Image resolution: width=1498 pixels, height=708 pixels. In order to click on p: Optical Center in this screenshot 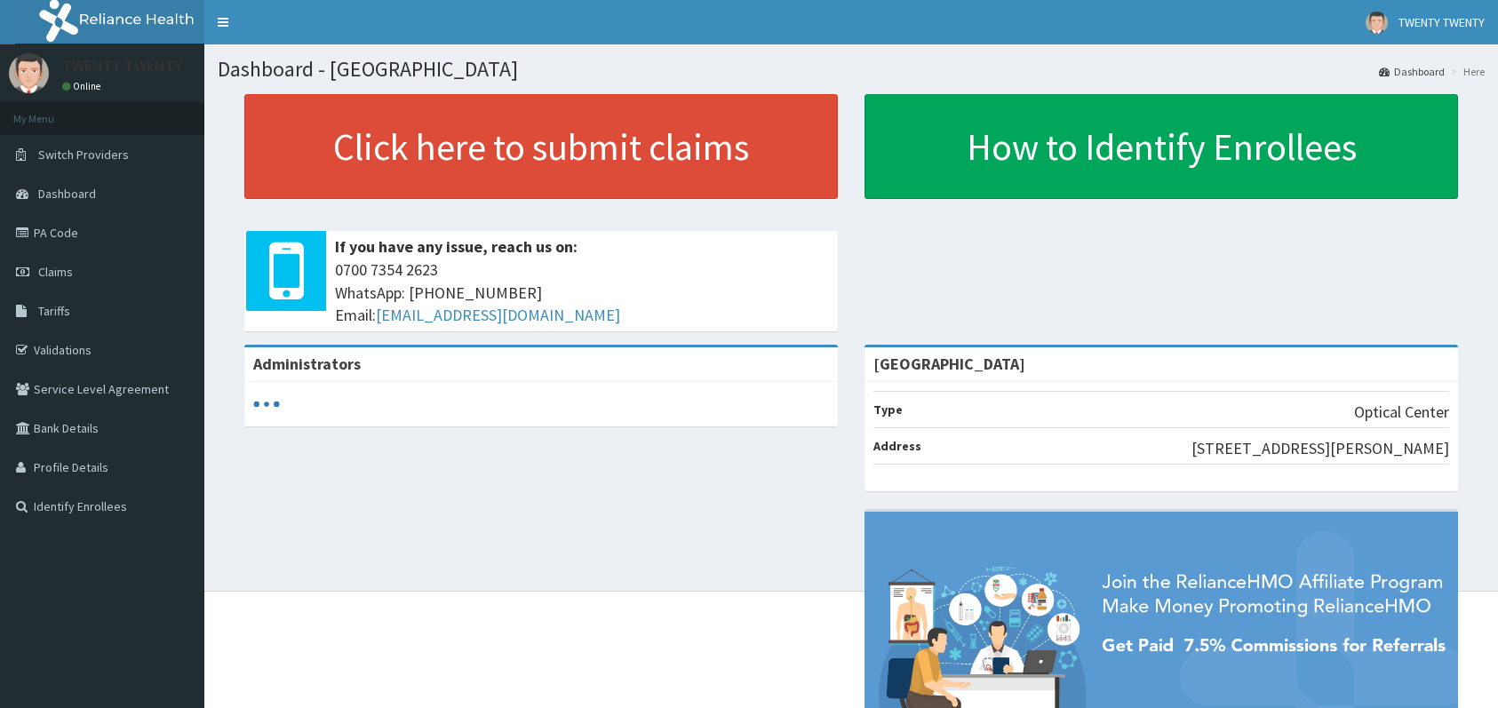, I will do `click(1401, 412)`.